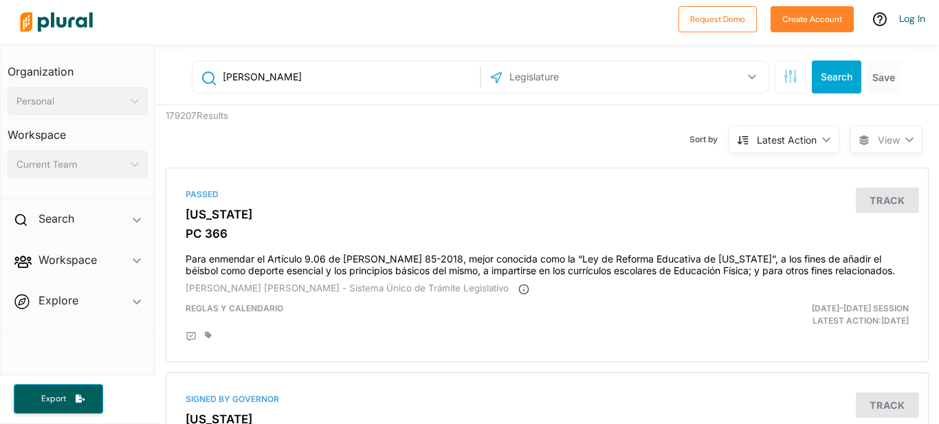 This screenshot has width=939, height=424. I want to click on span: View, so click(889, 140).